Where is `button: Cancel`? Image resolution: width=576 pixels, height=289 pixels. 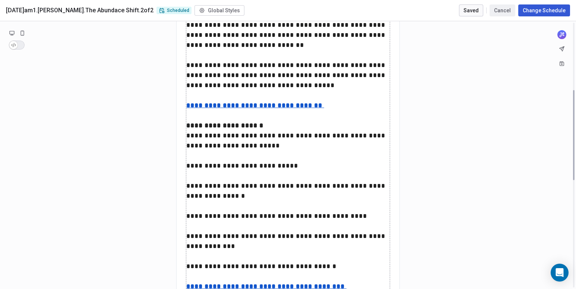
button: Cancel is located at coordinates (502, 10).